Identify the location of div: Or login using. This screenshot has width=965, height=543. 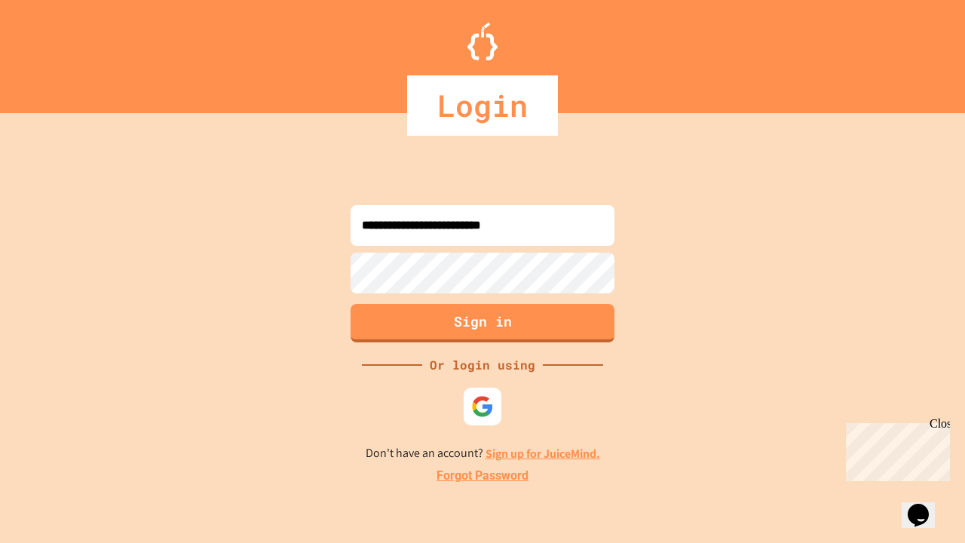
(482, 365).